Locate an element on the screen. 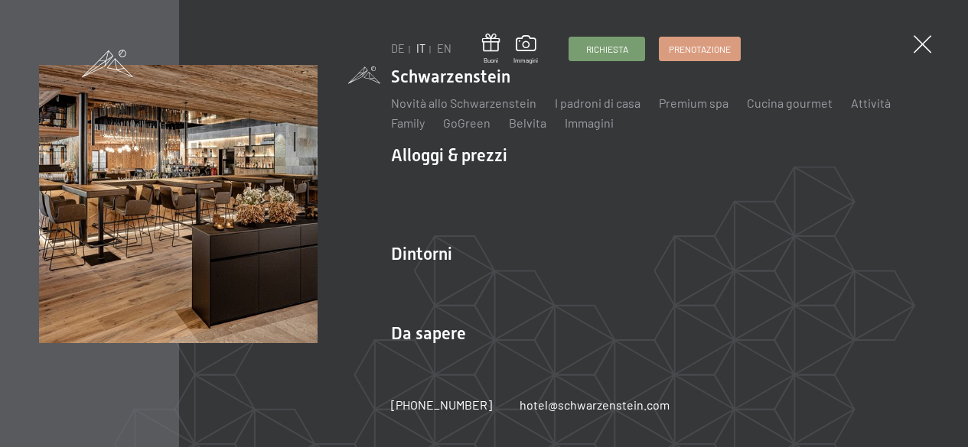 This screenshot has height=447, width=968. a: hotel@schwarzenstein.com is located at coordinates (594, 405).